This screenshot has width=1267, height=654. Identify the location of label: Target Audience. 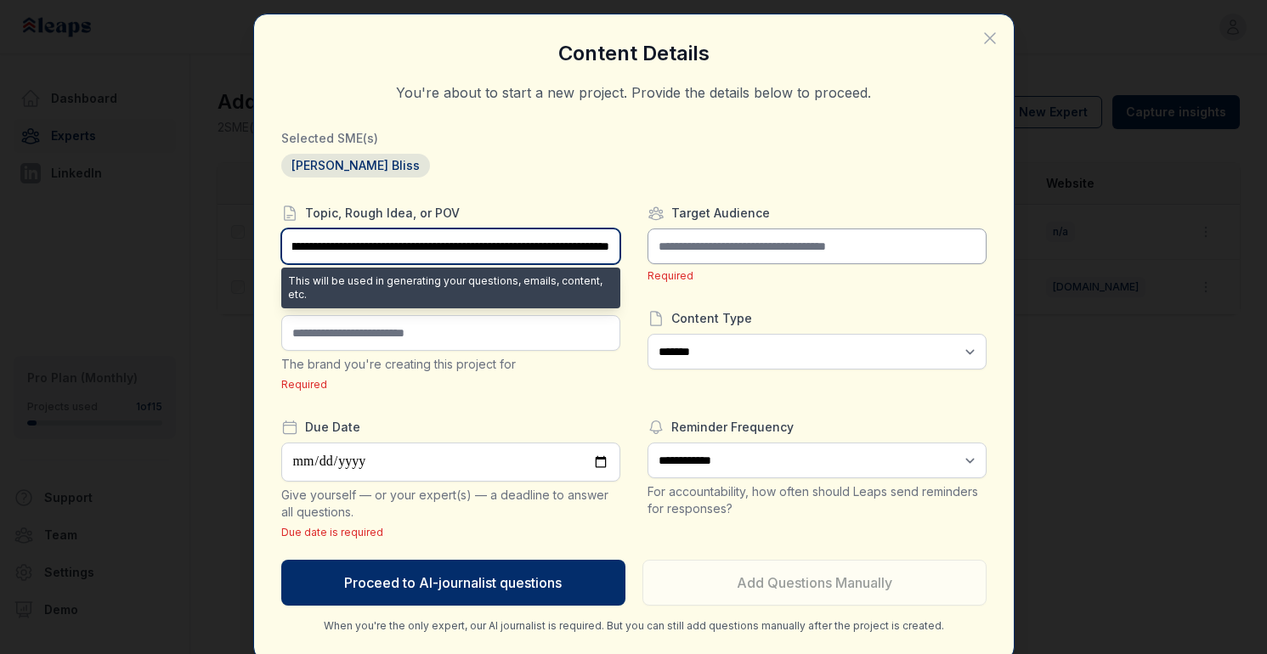
(817, 213).